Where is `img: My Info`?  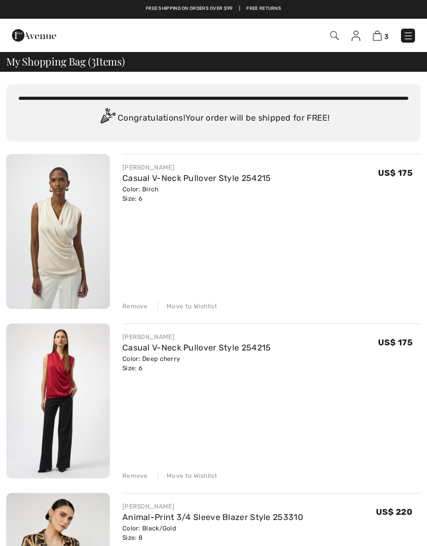
img: My Info is located at coordinates (355, 36).